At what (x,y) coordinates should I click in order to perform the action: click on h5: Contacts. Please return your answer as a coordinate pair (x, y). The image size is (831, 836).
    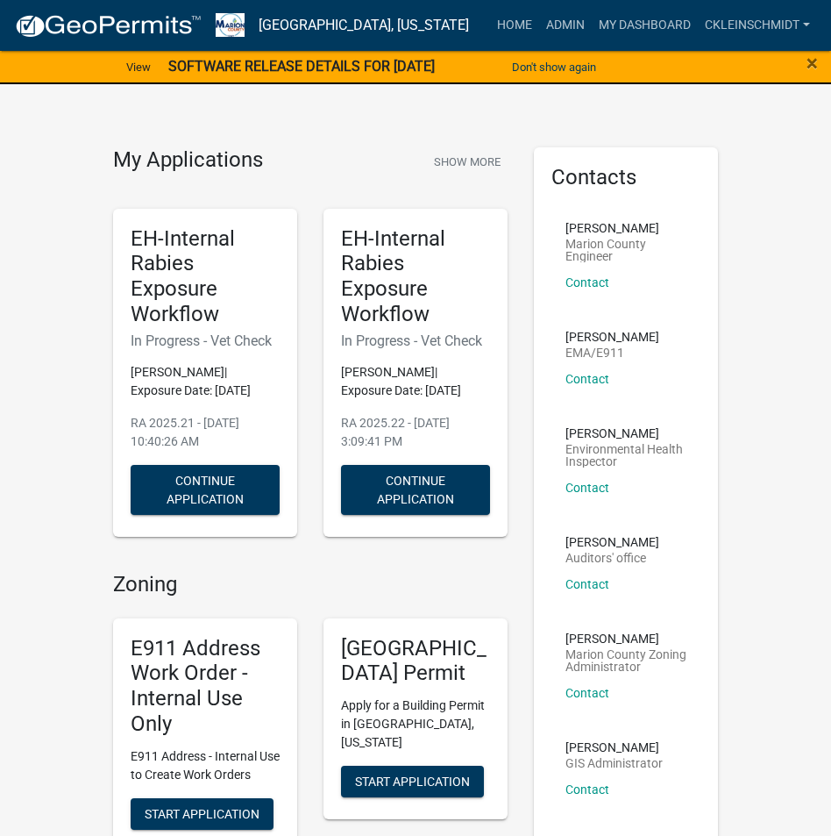
    Looking at the image, I should click on (626, 177).